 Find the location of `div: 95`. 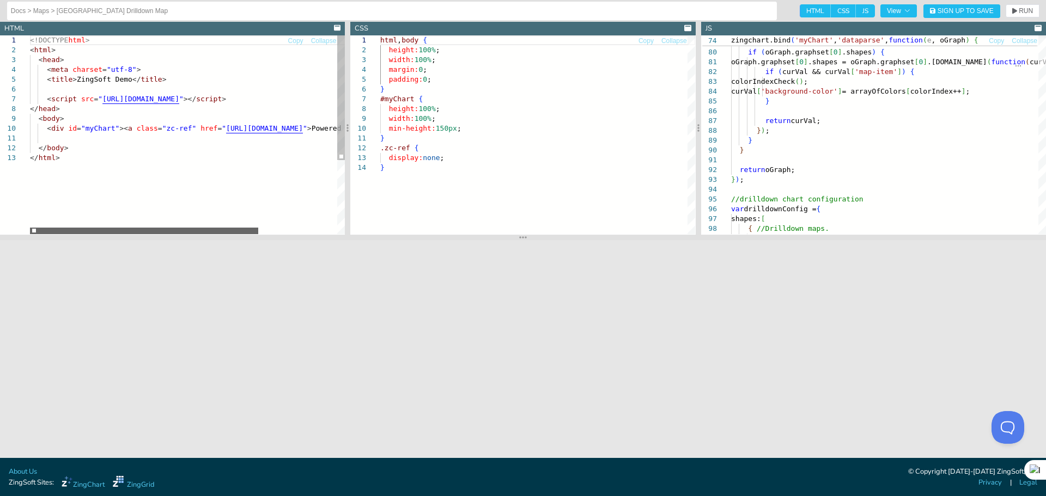

div: 95 is located at coordinates (709, 199).